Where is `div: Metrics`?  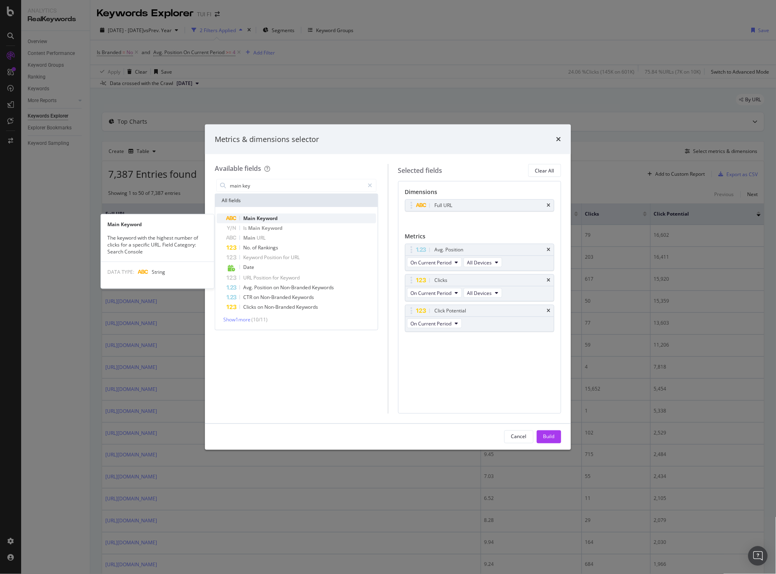 div: Metrics is located at coordinates (480, 238).